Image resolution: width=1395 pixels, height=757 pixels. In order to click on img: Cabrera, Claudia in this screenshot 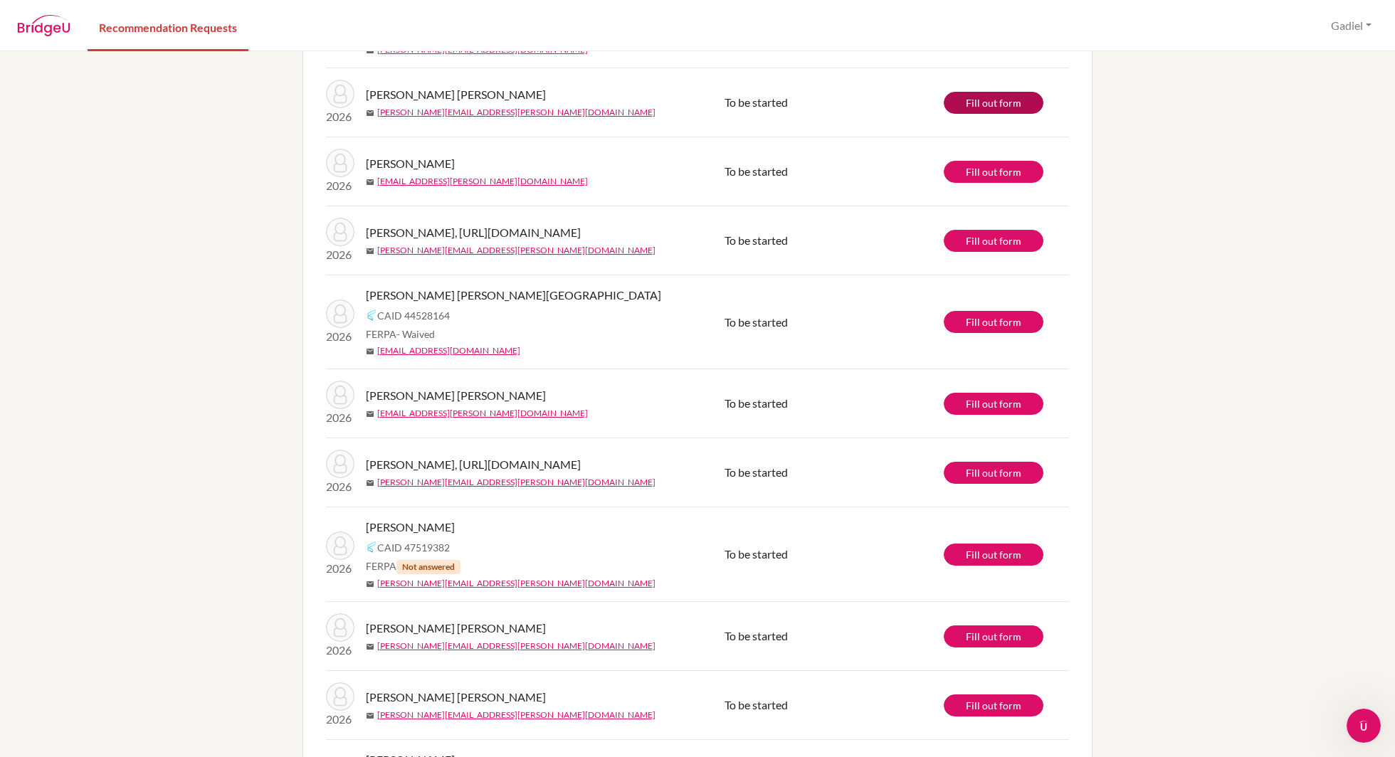, I will do `click(340, 546)`.